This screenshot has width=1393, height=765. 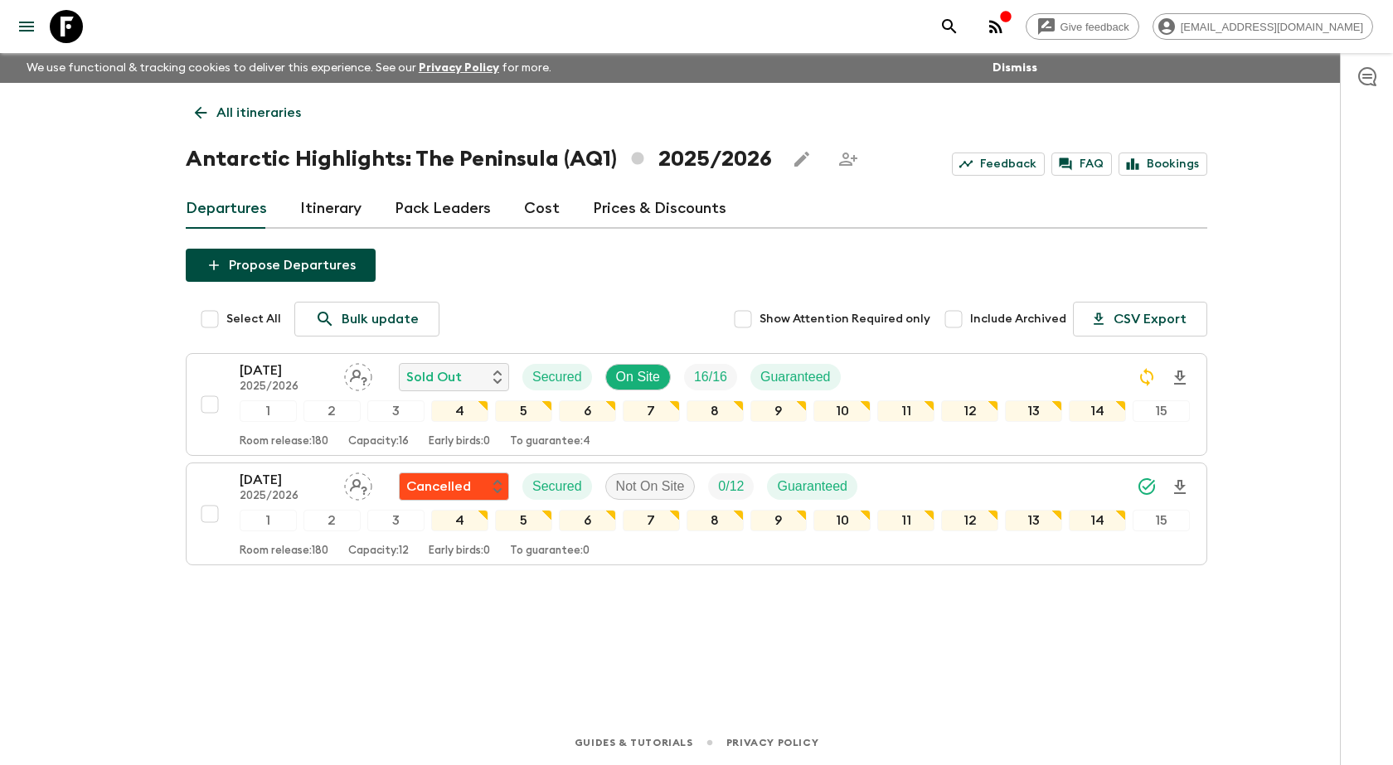 What do you see at coordinates (479, 159) in the screenshot?
I see `h1: Antarctic Highlights: The Peninsula (AQ1) 2025/2026` at bounding box center [479, 159].